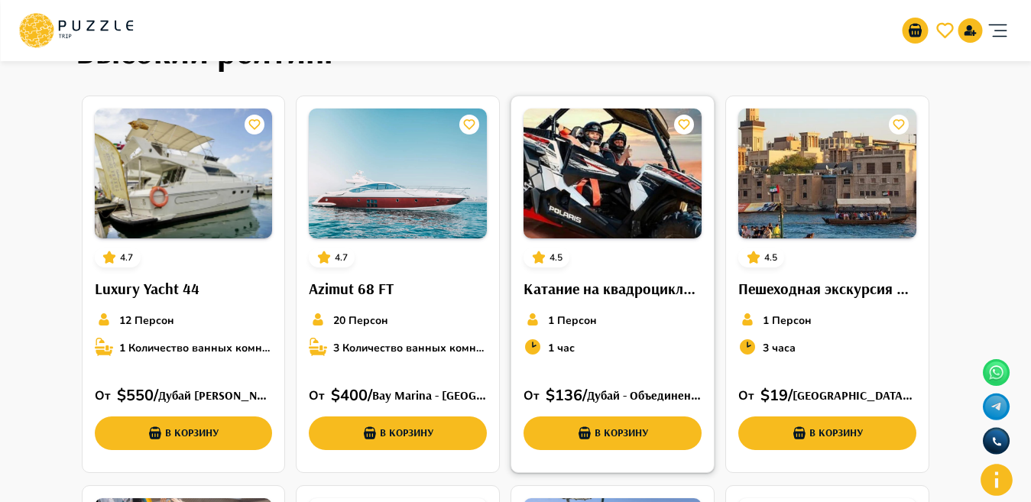 Image resolution: width=1031 pixels, height=502 pixels. Describe the element at coordinates (398, 289) in the screenshot. I see `h6: Azimut 68 FT` at that location.